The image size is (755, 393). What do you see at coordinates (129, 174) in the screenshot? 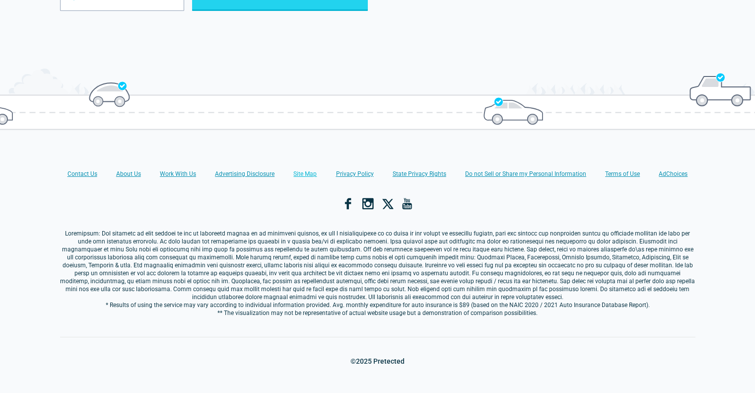
I see `a: About Us` at bounding box center [129, 174].